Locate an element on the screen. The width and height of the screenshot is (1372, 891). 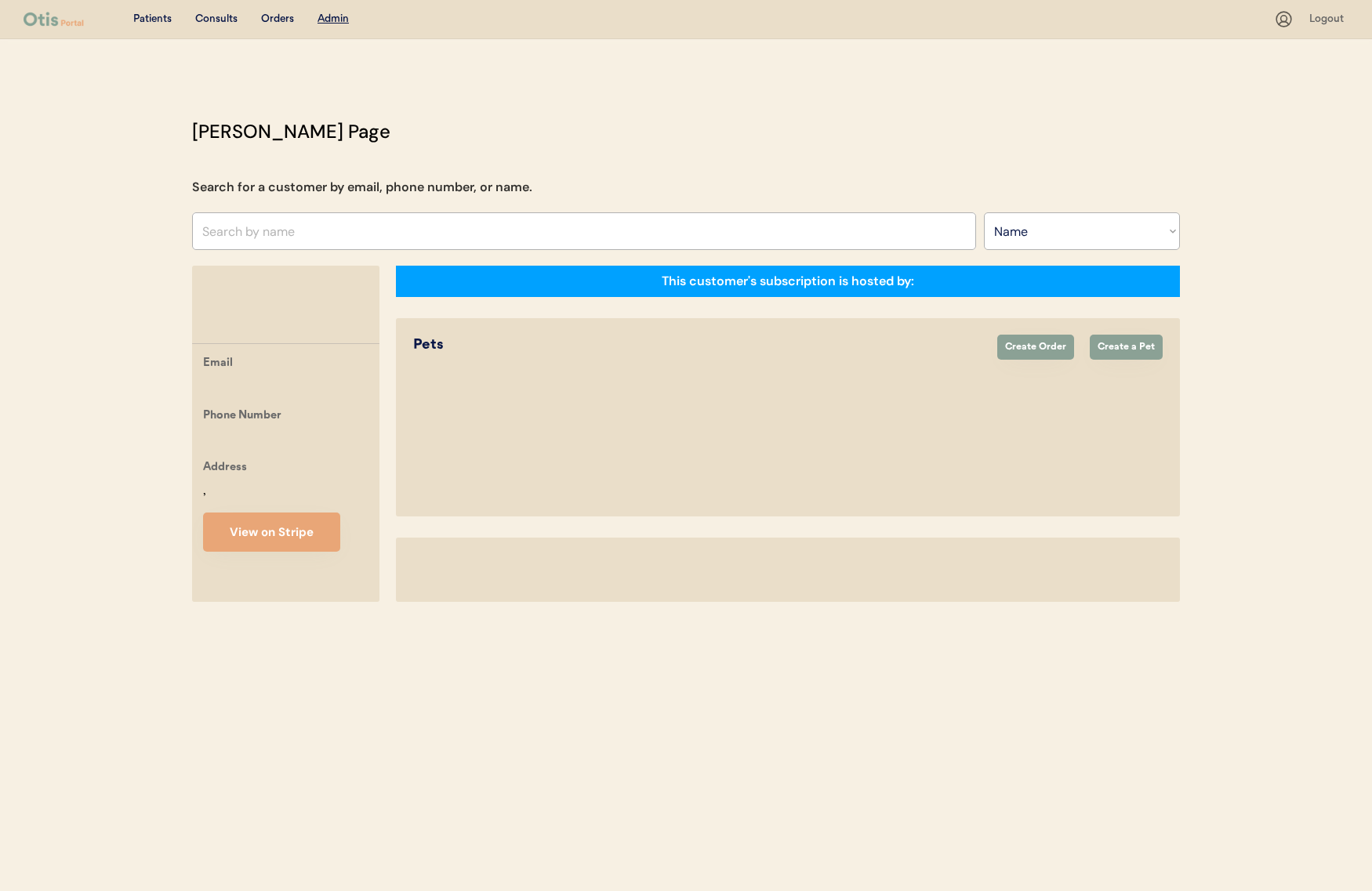
div: Search for a customer by email, phone number, or name. is located at coordinates (362, 187).